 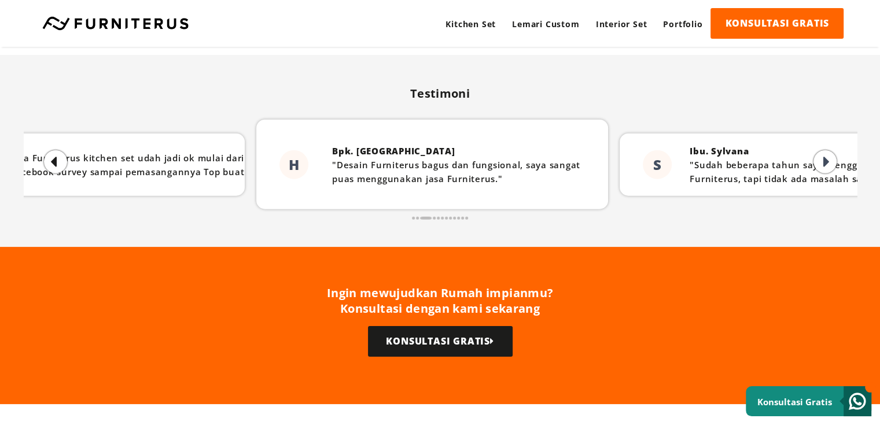 I want to click on a: Lemari Custom, so click(x=546, y=24).